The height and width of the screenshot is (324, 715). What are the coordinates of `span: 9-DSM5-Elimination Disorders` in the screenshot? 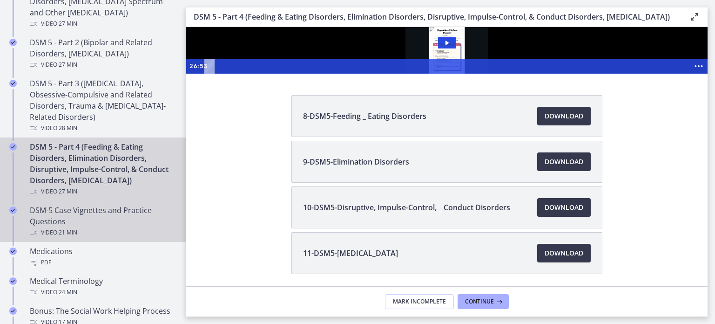 It's located at (356, 162).